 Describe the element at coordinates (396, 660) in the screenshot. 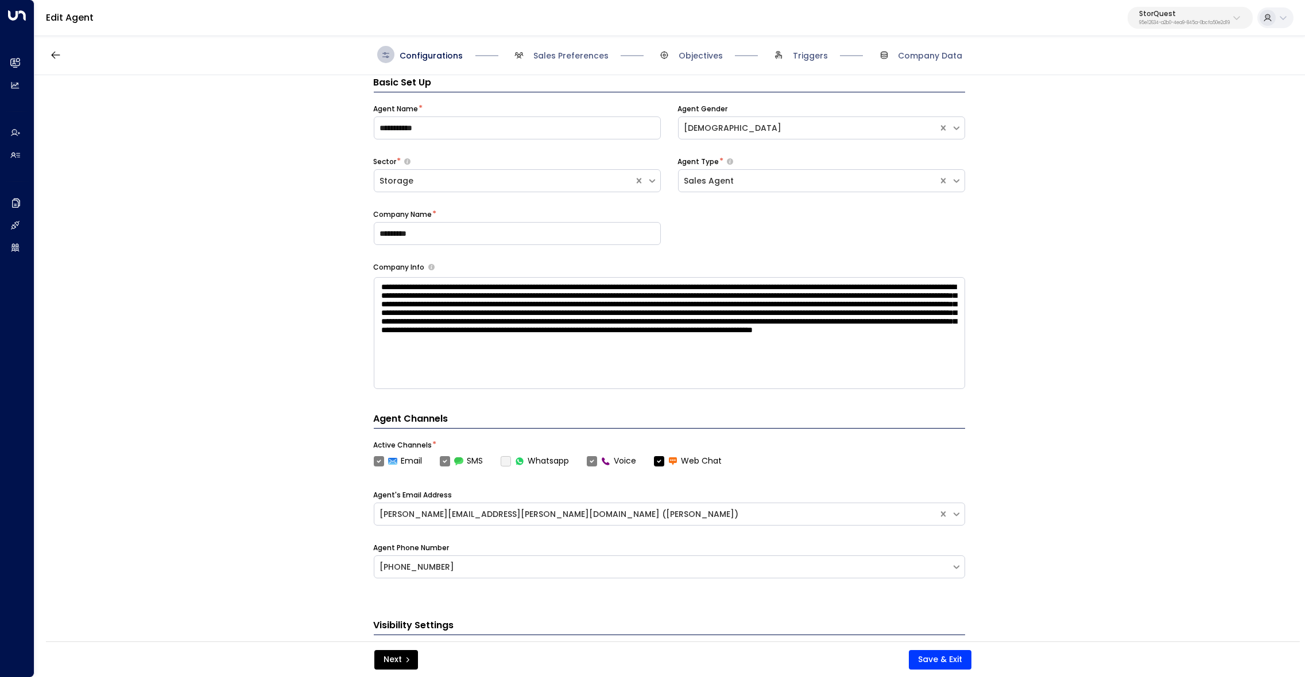

I see `button: Next` at that location.